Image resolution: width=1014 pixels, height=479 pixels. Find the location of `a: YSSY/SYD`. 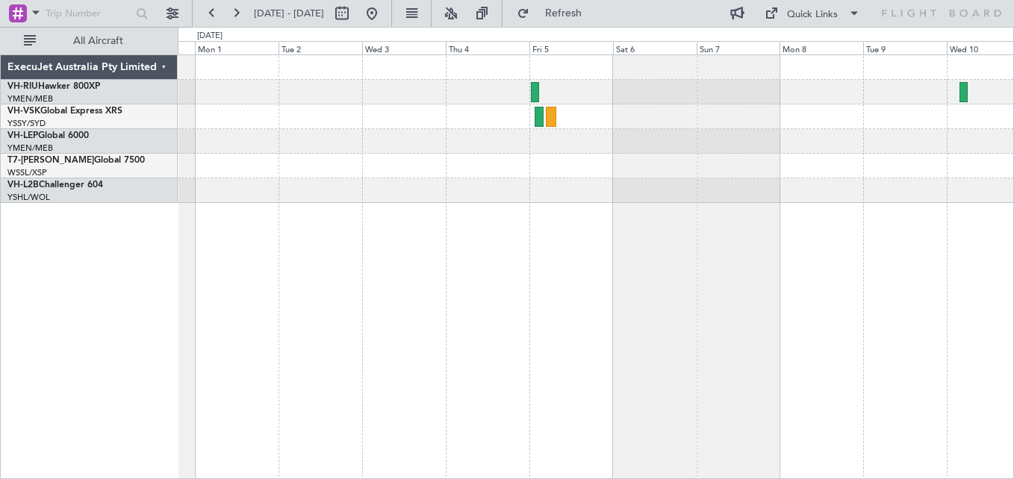

a: YSSY/SYD is located at coordinates (26, 123).